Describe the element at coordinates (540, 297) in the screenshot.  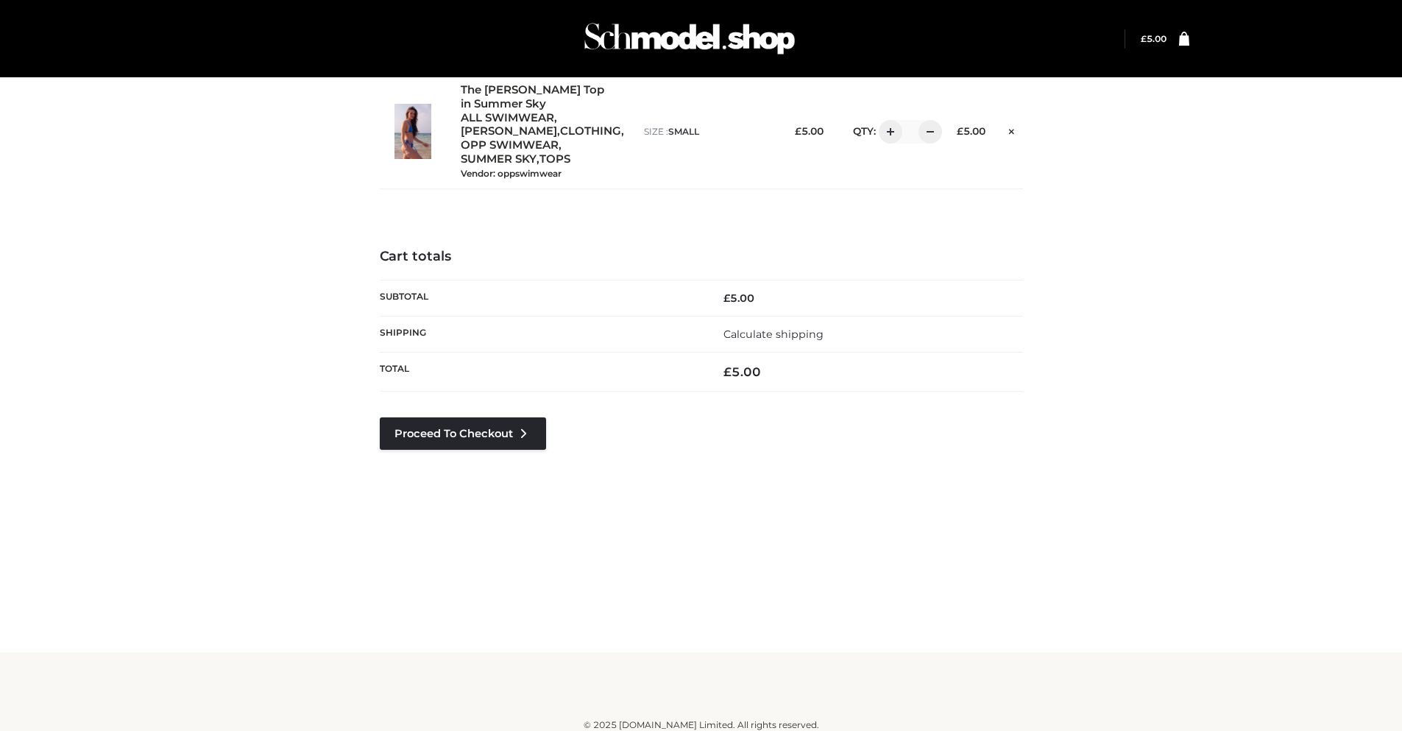
I see `th: Subtotal` at that location.